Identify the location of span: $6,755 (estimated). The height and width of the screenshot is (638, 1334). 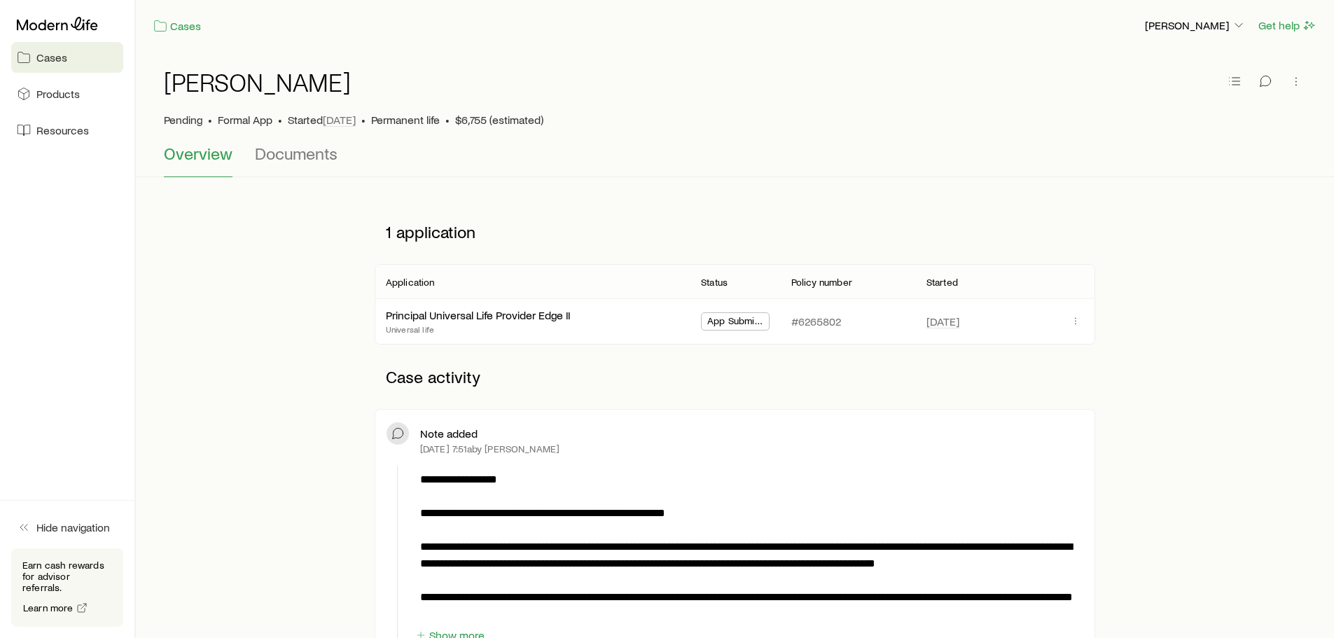
(499, 120).